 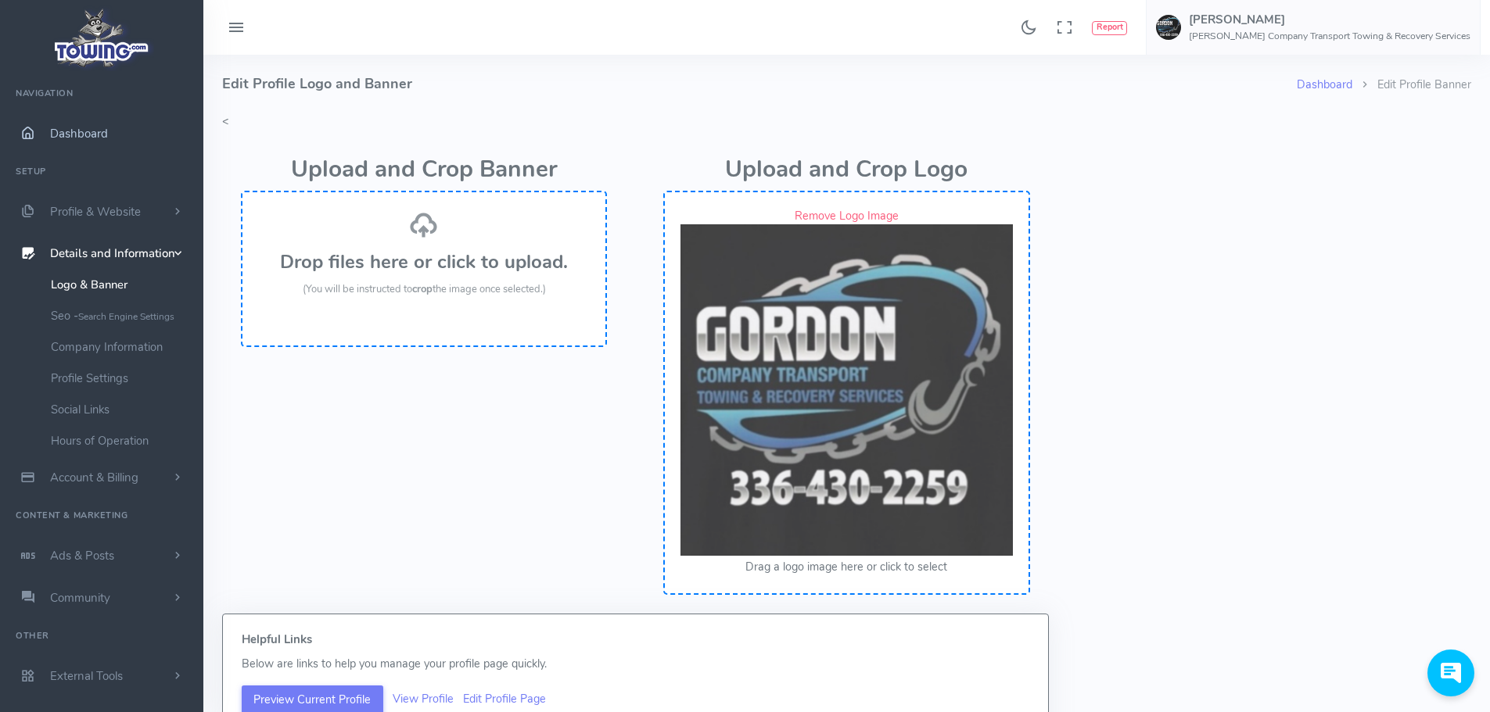 What do you see at coordinates (121, 410) in the screenshot?
I see `a: Social Links` at bounding box center [121, 410].